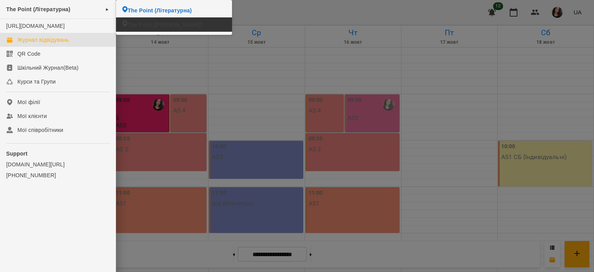 The height and width of the screenshot is (272, 594). What do you see at coordinates (58, 153) in the screenshot?
I see `p: Support` at bounding box center [58, 153].